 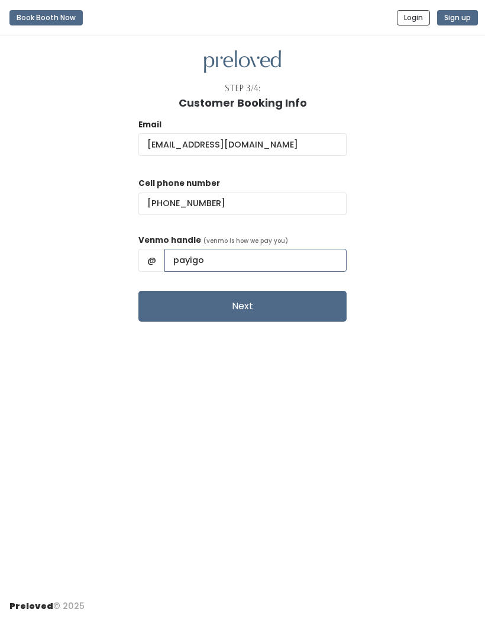 I want to click on label: Venmo handle, so click(x=170, y=240).